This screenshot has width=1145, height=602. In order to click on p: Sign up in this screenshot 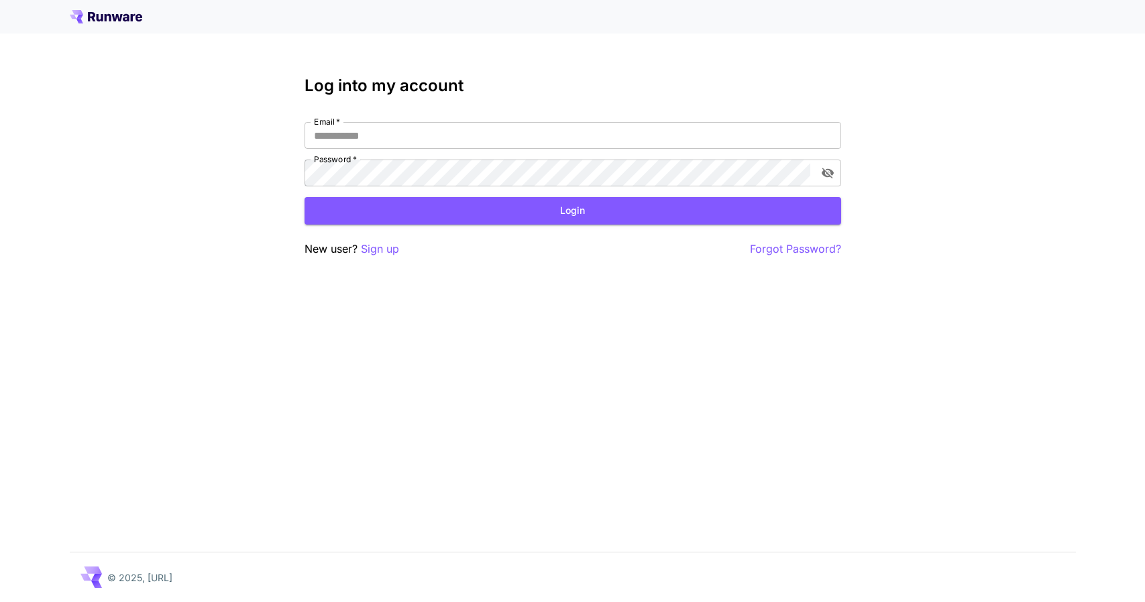, I will do `click(380, 249)`.